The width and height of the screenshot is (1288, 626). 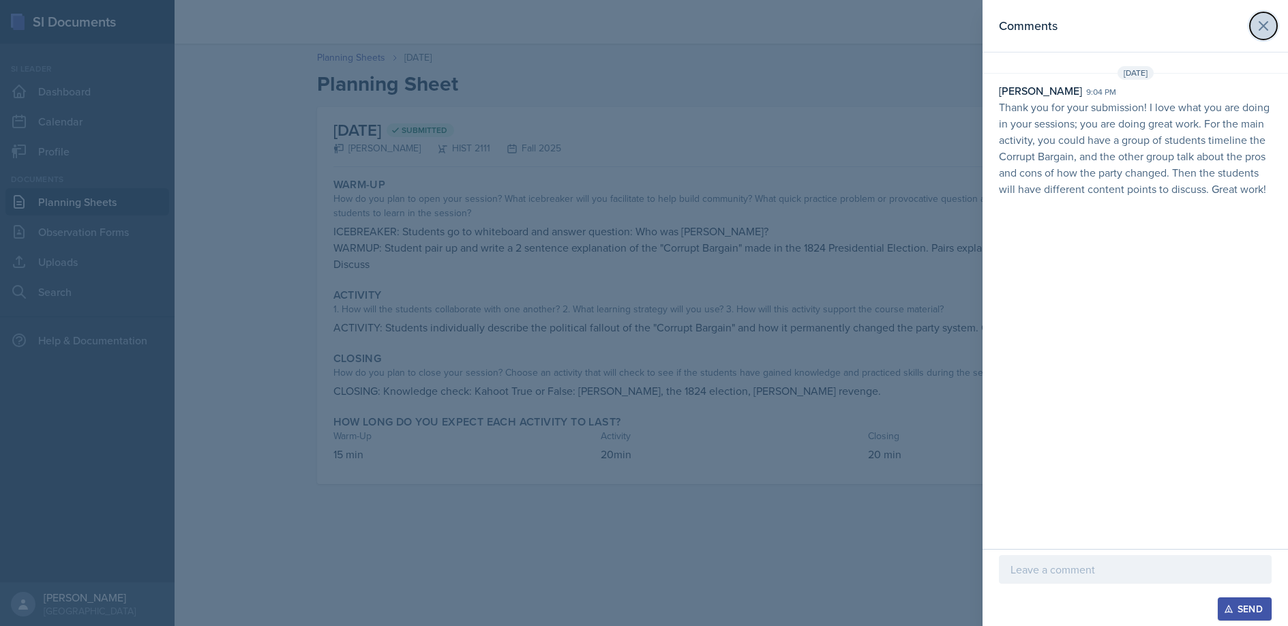 What do you see at coordinates (1028, 26) in the screenshot?
I see `h2: Comments` at bounding box center [1028, 26].